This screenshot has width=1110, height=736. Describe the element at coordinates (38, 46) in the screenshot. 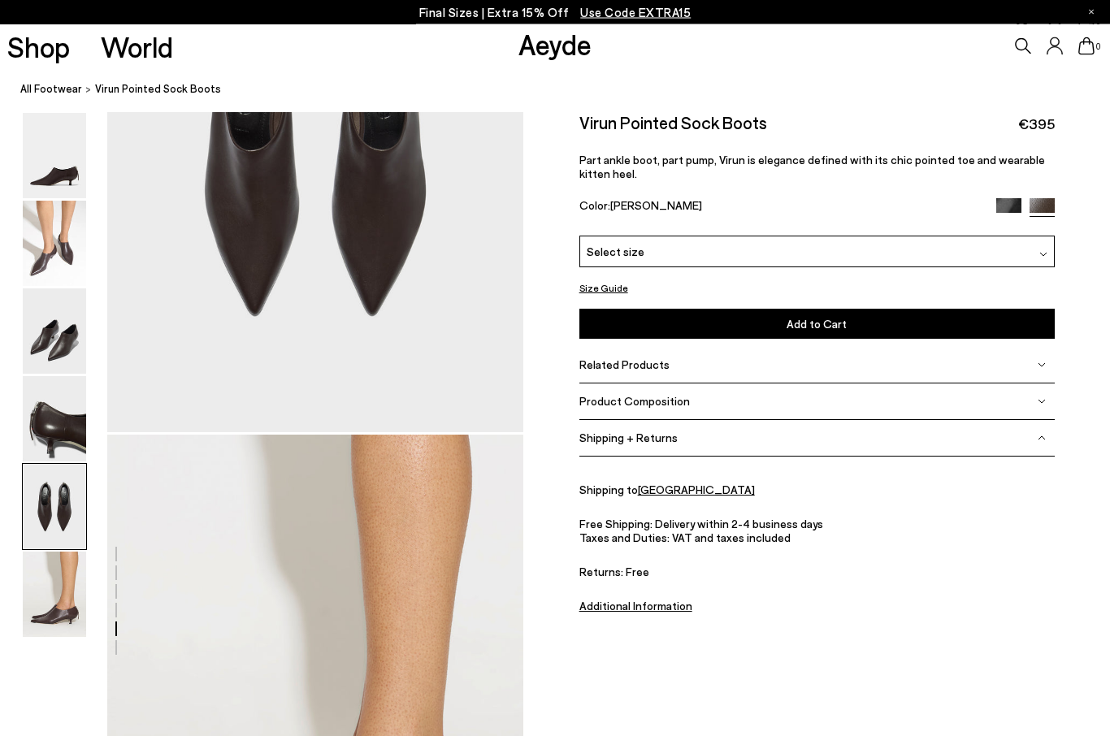

I see `a: Shop` at that location.